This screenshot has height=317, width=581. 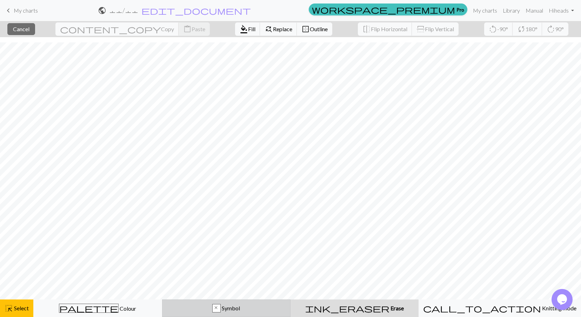 I want to click on a: Hiheads, so click(x=561, y=11).